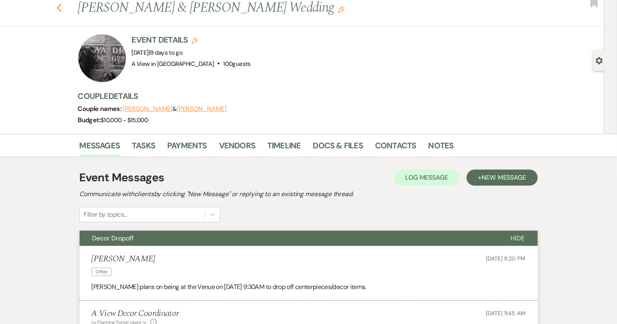  What do you see at coordinates (517, 238) in the screenshot?
I see `span: Hide` at bounding box center [517, 238].